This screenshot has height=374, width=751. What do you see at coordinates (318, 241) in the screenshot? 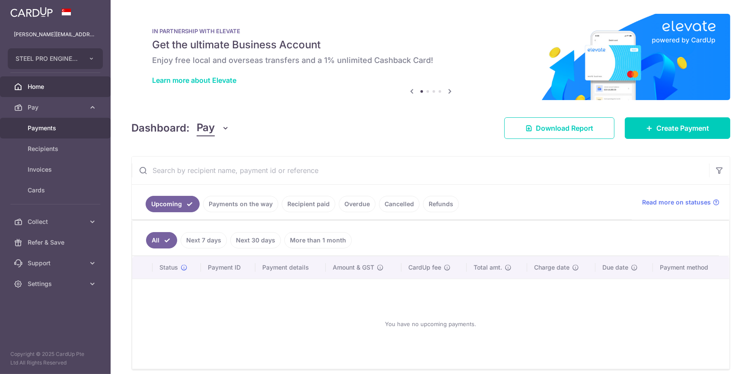
I see `a: More than 1 month` at bounding box center [318, 241].